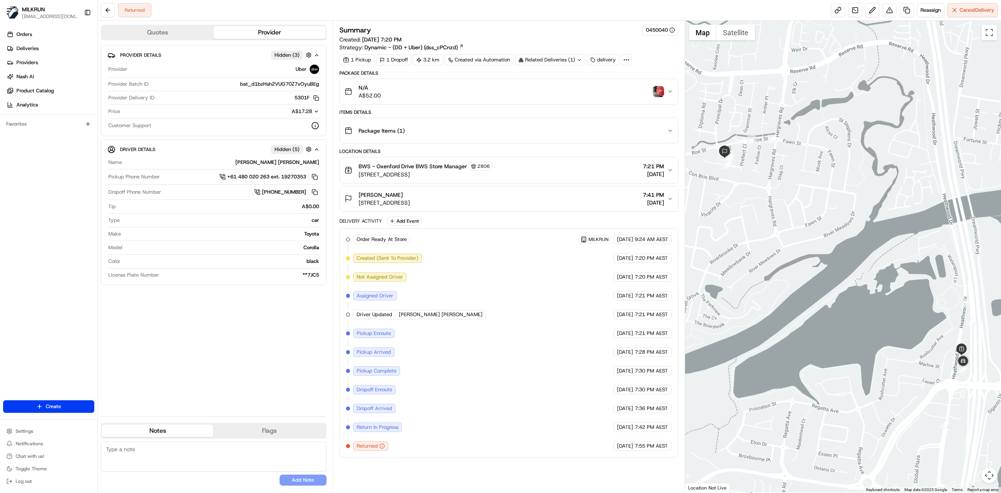 This screenshot has width=1001, height=493. Describe the element at coordinates (509, 151) in the screenshot. I see `div: Location Details` at that location.